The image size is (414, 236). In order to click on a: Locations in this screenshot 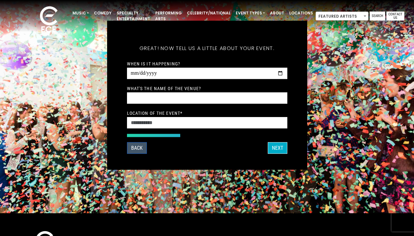, I will do `click(301, 13)`.